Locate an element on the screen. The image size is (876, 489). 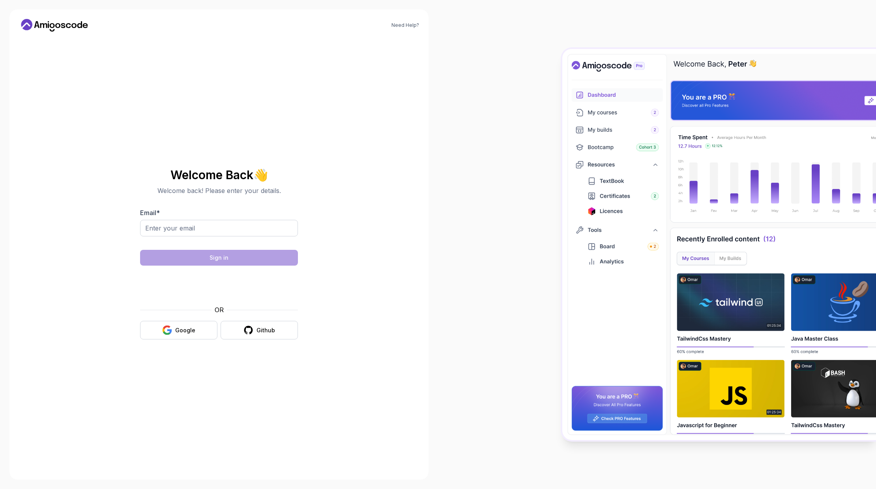
button: Sign in is located at coordinates (219, 258).